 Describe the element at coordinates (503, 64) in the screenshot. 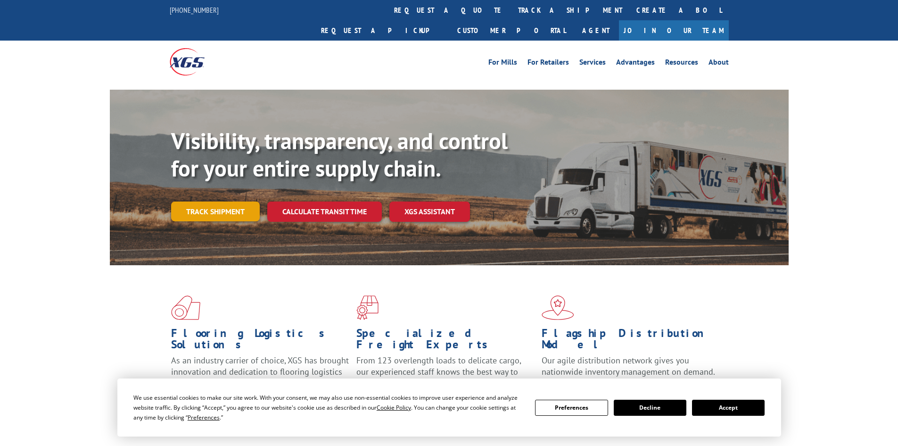

I see `a: For Mills` at that location.